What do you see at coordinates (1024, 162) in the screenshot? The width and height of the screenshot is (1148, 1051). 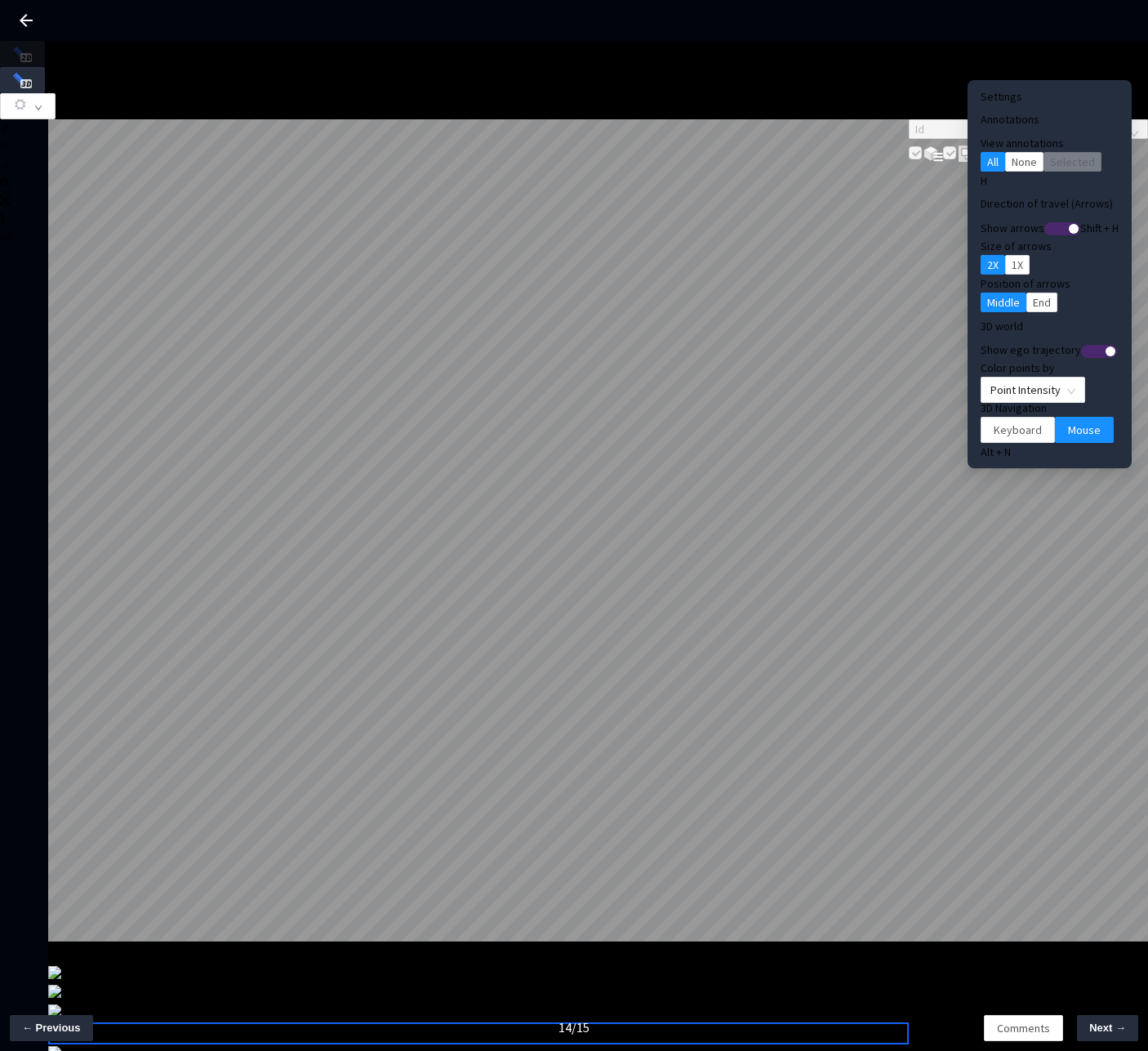 I see `span: None` at bounding box center [1024, 162].